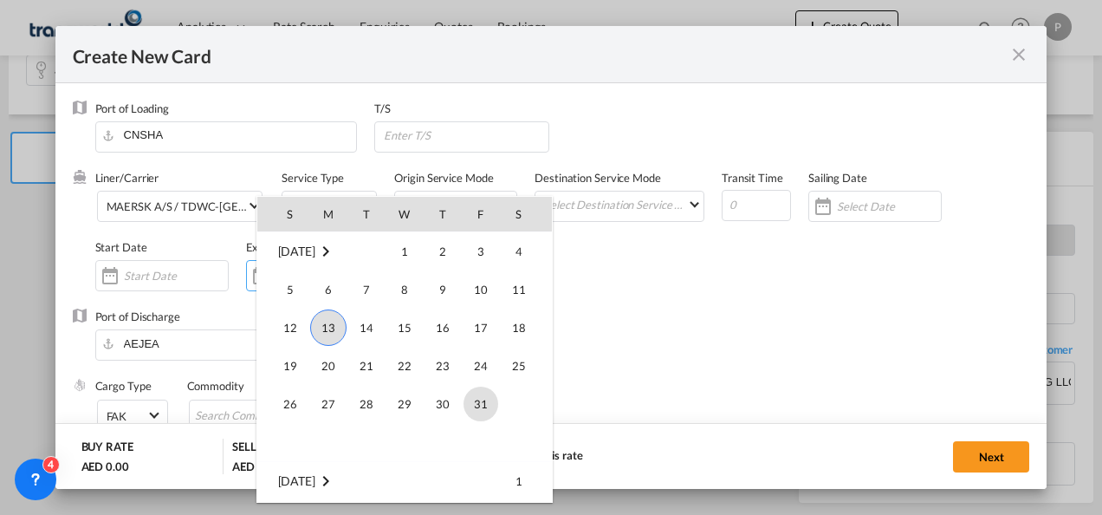 The image size is (1102, 515). What do you see at coordinates (328, 214) in the screenshot?
I see `th: M` at bounding box center [328, 214].